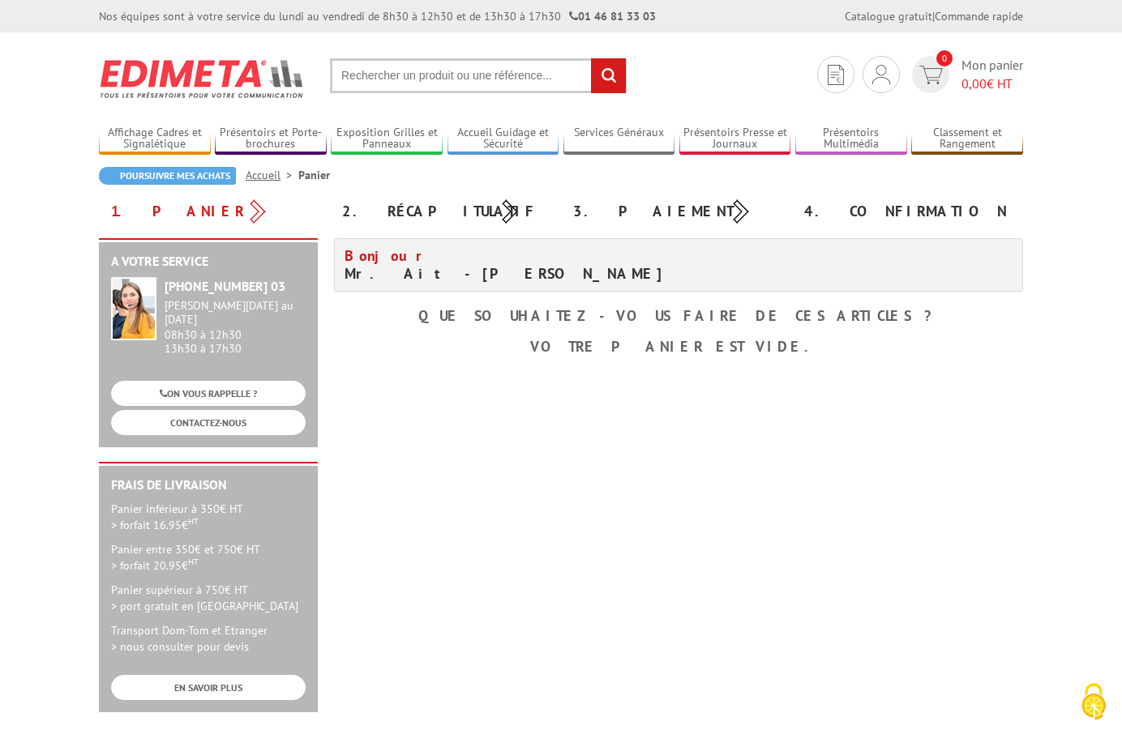 The height and width of the screenshot is (730, 1122). Describe the element at coordinates (944, 58) in the screenshot. I see `span: 0` at that location.